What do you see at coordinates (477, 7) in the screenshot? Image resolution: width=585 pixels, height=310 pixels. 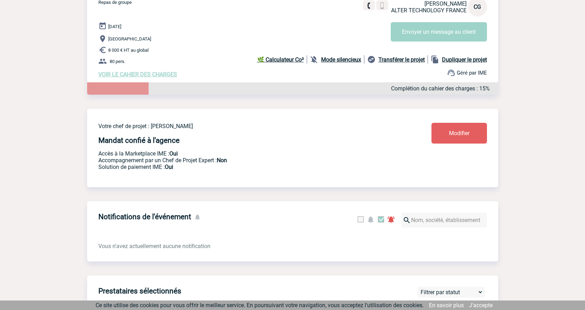 I see `span: CG` at bounding box center [477, 7].